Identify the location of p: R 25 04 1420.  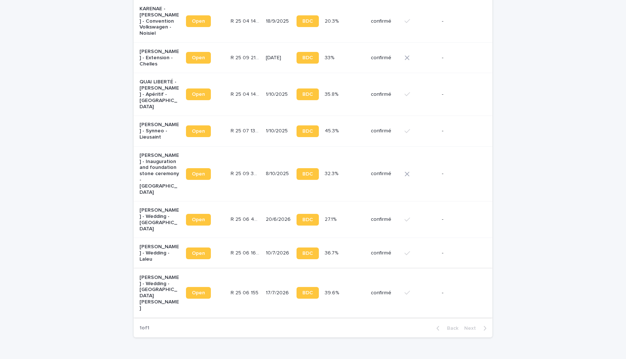
(246, 20).